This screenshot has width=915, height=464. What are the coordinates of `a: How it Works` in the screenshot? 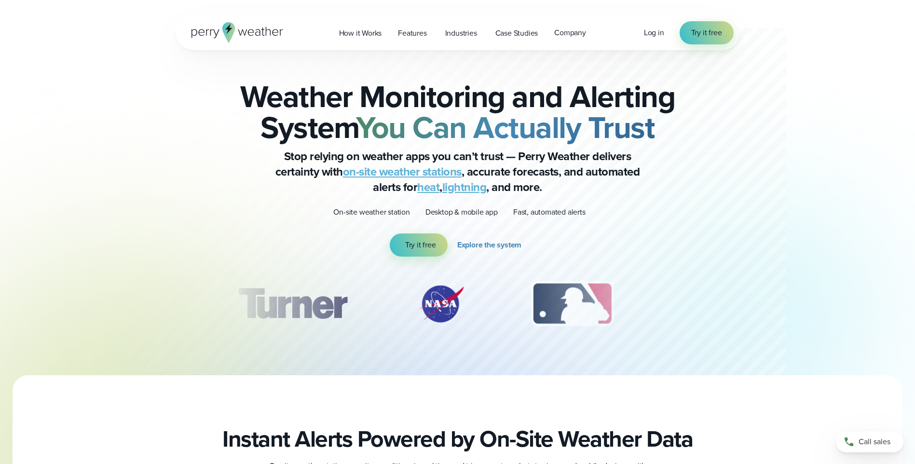 It's located at (360, 33).